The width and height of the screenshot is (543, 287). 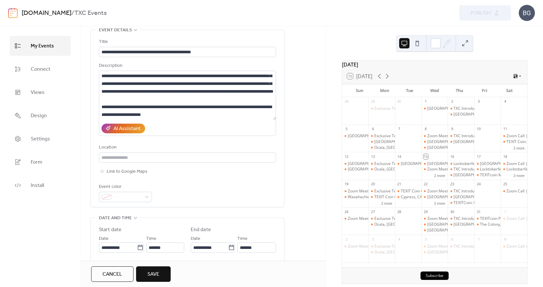 I want to click on div: Phoenix, AZ - TexitCoin Overview @ Native Grill & Wings, so click(x=435, y=164).